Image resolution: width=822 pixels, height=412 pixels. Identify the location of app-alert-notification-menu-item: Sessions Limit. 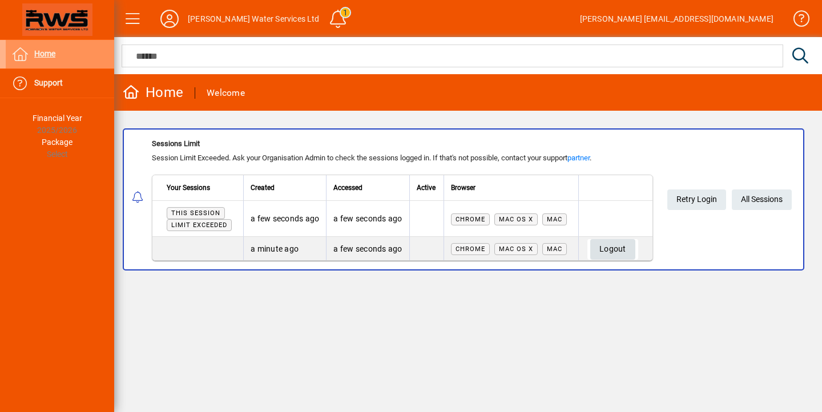
(468, 199).